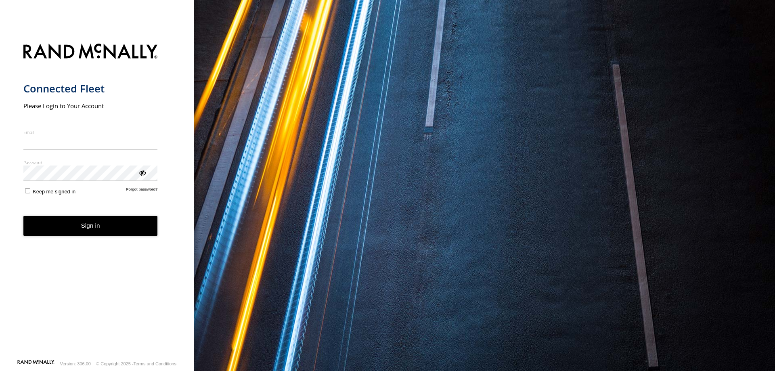 Image resolution: width=775 pixels, height=371 pixels. What do you see at coordinates (90, 132) in the screenshot?
I see `label: Email` at bounding box center [90, 132].